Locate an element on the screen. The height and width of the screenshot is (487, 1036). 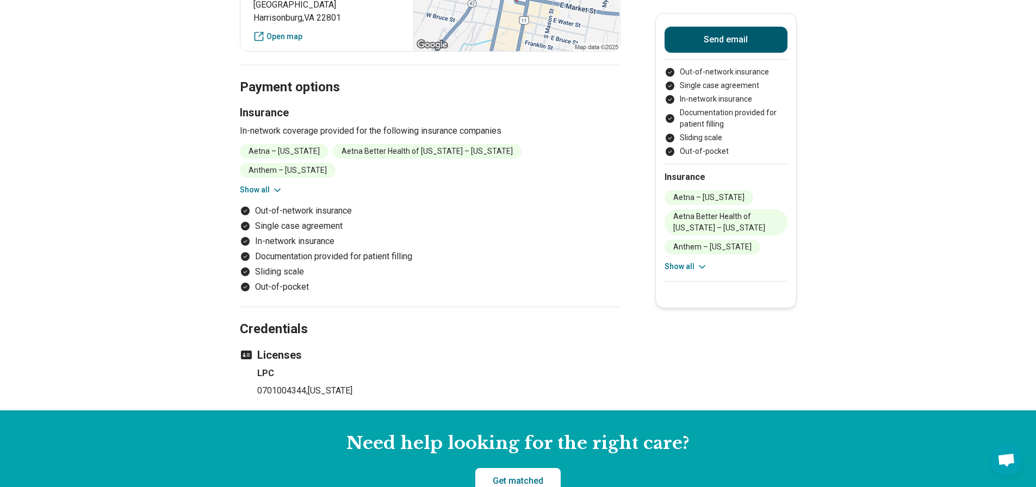
a: Open map is located at coordinates (327, 36).